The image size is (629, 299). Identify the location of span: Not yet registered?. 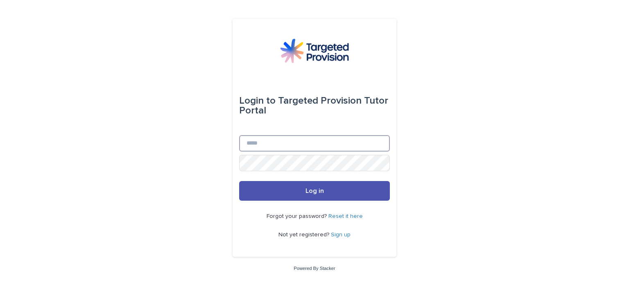
(305, 235).